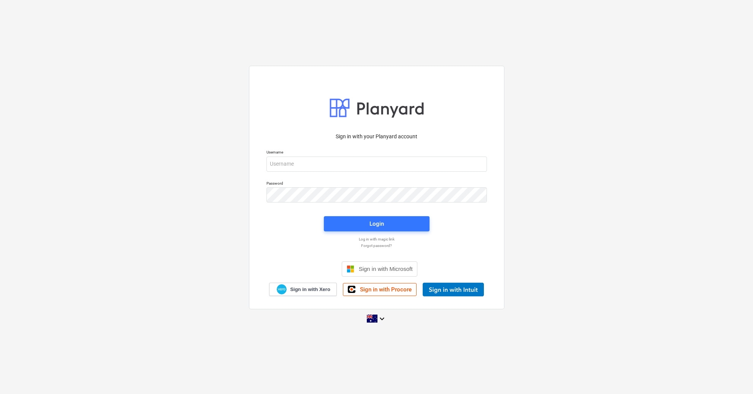 The height and width of the screenshot is (394, 753). What do you see at coordinates (377, 137) in the screenshot?
I see `p: Sign in with your Planyard account` at bounding box center [377, 137].